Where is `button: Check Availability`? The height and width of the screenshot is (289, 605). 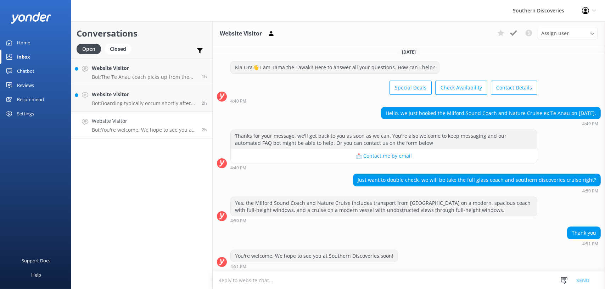 button: Check Availability is located at coordinates (461, 88).